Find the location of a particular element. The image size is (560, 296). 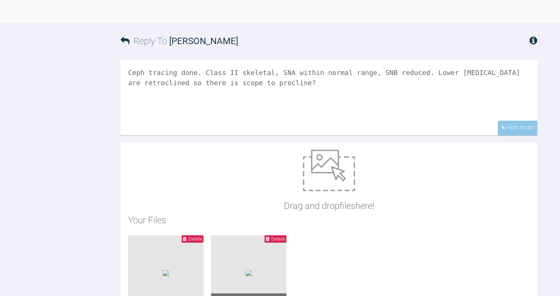

div: Hide Files is located at coordinates (518, 128).